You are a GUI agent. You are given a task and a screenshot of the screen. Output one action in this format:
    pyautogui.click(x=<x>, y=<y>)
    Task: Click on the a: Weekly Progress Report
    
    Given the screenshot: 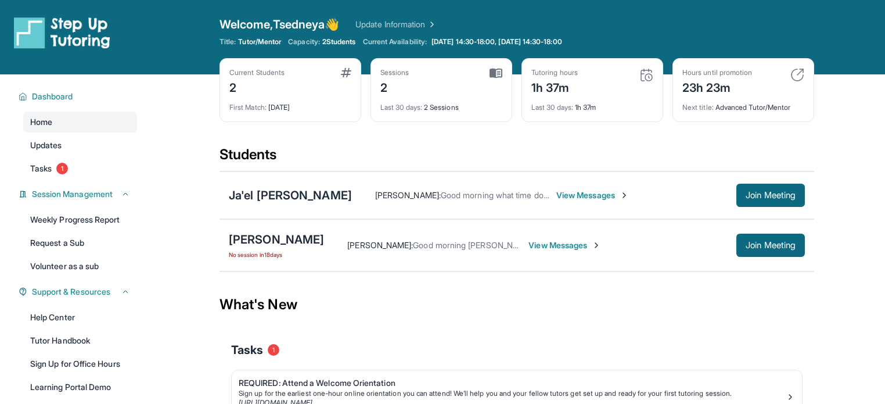 What is the action you would take?
    pyautogui.click(x=80, y=220)
    